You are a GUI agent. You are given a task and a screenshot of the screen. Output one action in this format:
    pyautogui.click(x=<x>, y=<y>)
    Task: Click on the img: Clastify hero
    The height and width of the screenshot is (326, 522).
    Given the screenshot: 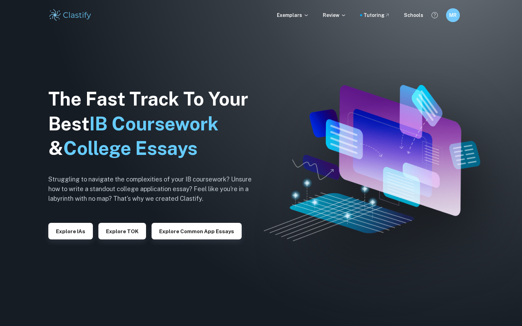 What is the action you would take?
    pyautogui.click(x=372, y=163)
    